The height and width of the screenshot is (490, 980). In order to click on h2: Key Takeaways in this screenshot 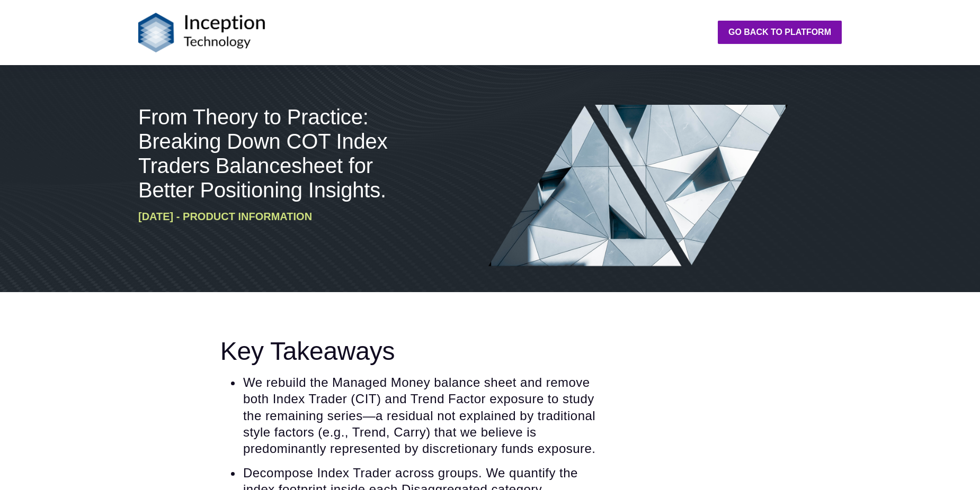, I will do `click(411, 351)`.